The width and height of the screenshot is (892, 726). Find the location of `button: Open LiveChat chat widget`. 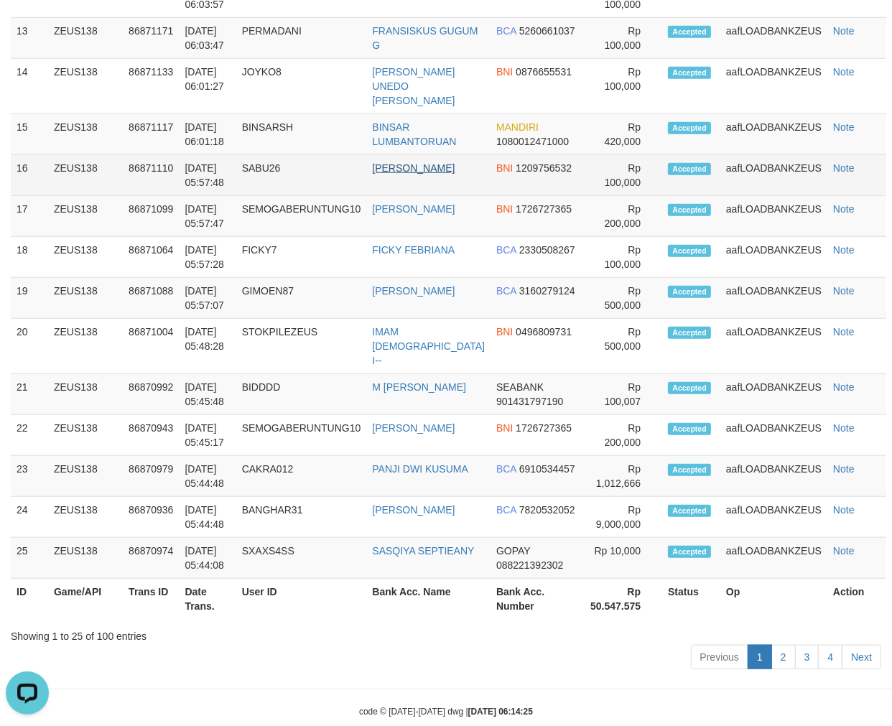

button: Open LiveChat chat widget is located at coordinates (27, 27).